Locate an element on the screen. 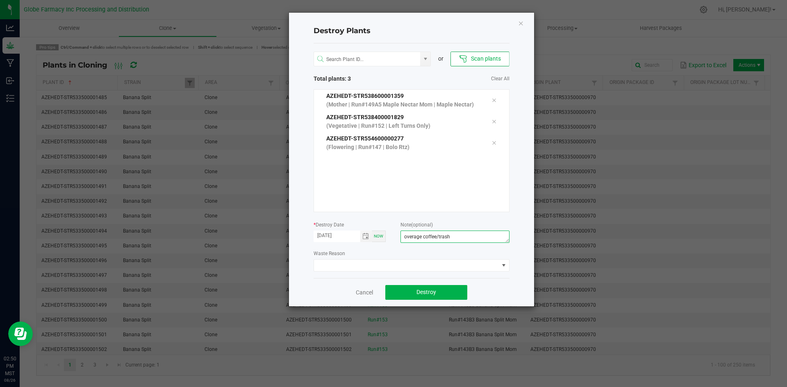 The image size is (787, 387). input: Date is located at coordinates (337, 236).